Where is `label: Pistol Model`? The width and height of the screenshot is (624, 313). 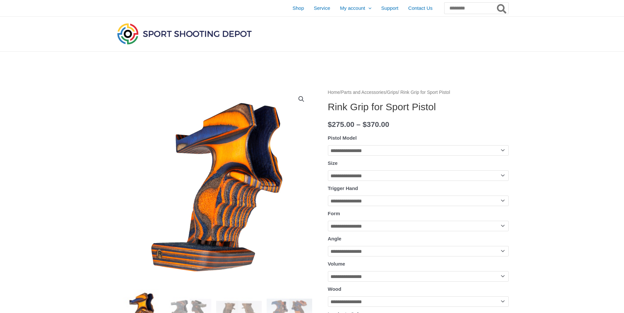 label: Pistol Model is located at coordinates (342, 138).